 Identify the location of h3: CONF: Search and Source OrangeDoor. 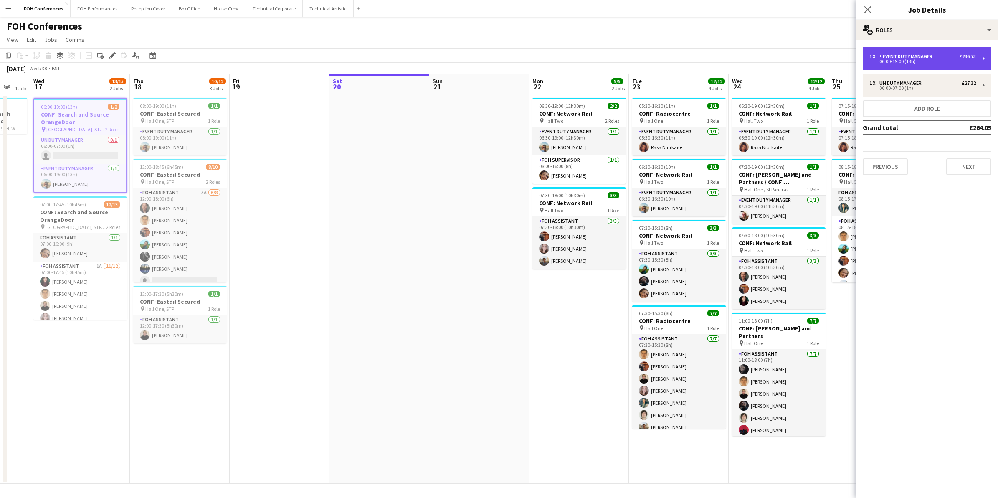
(80, 118).